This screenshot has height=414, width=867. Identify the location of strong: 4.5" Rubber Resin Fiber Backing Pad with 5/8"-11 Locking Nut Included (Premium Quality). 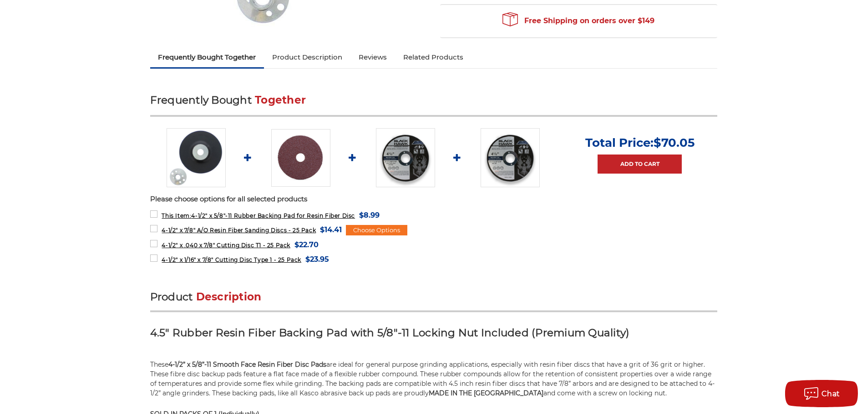
(390, 333).